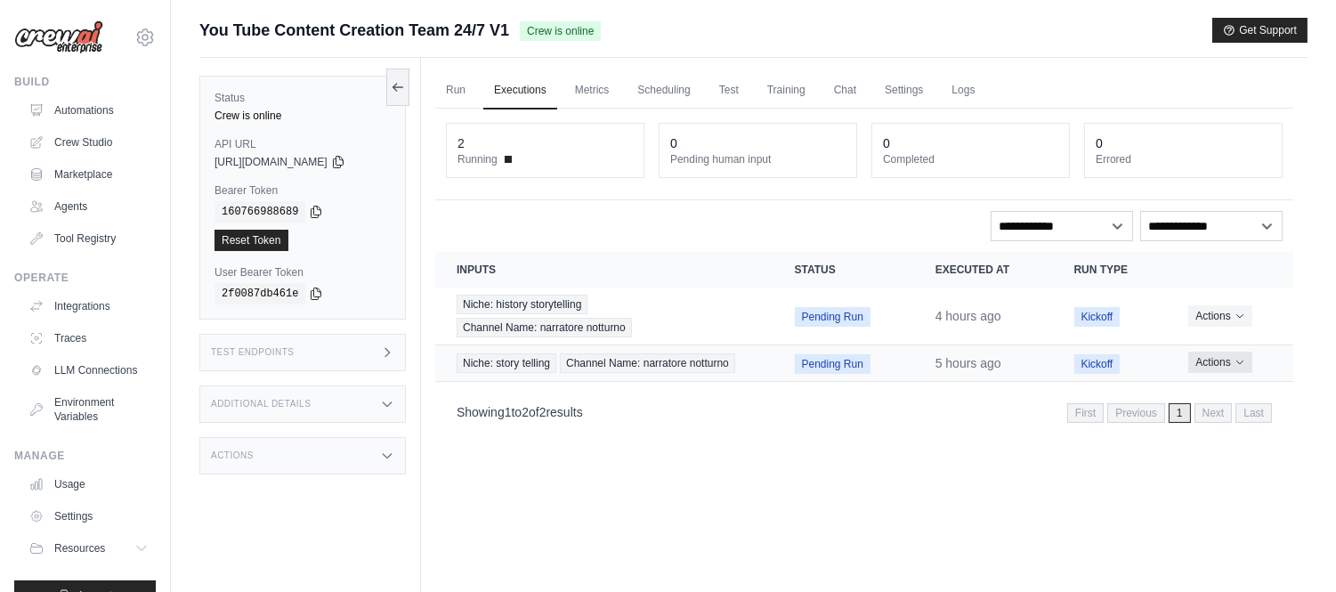 This screenshot has height=592, width=1336. Describe the element at coordinates (1085, 413) in the screenshot. I see `span: First` at that location.